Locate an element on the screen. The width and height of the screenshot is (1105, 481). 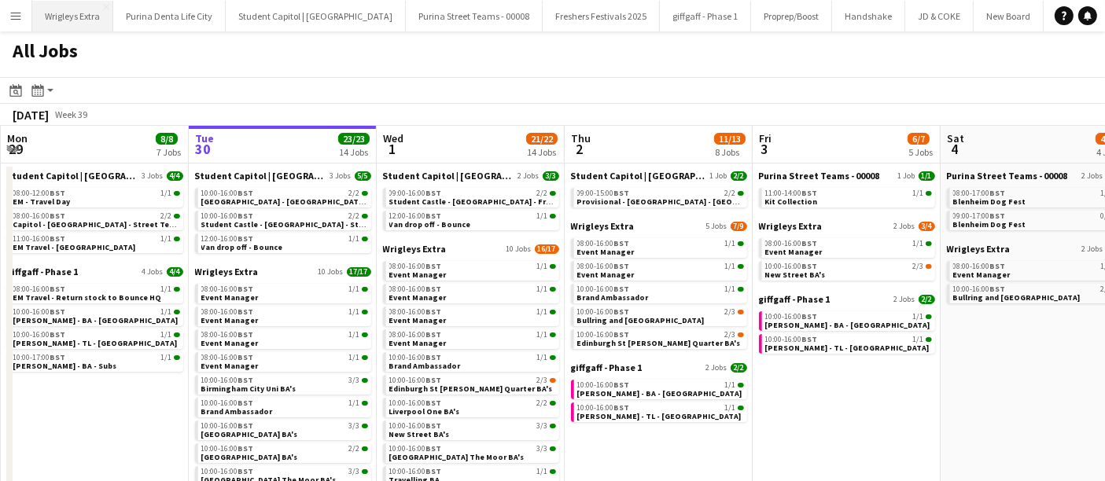
span: Student Capitol | Student Castle is located at coordinates (73, 175).